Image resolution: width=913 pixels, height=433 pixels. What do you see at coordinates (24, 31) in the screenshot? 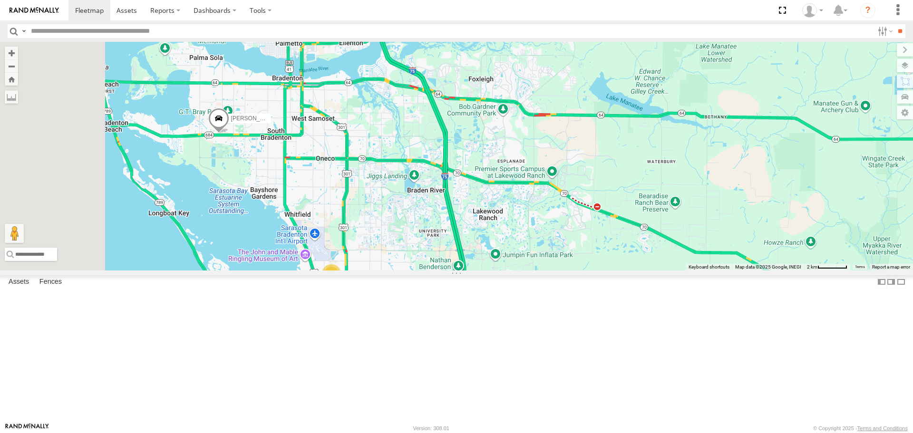
I see `label: Search Query` at bounding box center [24, 31].